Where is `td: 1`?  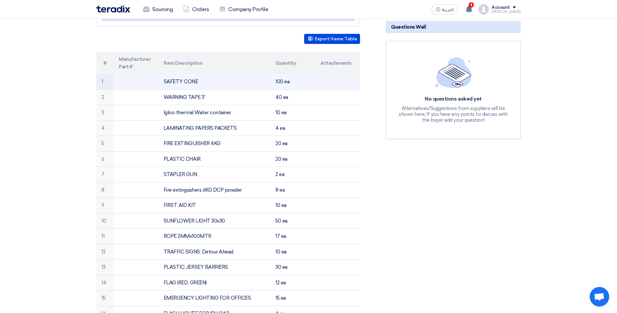 td: 1 is located at coordinates (105, 82).